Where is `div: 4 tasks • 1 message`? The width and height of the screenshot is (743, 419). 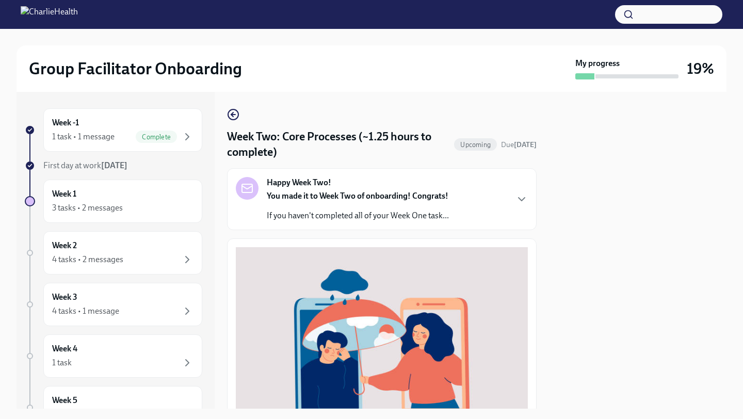 div: 4 tasks • 1 message is located at coordinates (86, 311).